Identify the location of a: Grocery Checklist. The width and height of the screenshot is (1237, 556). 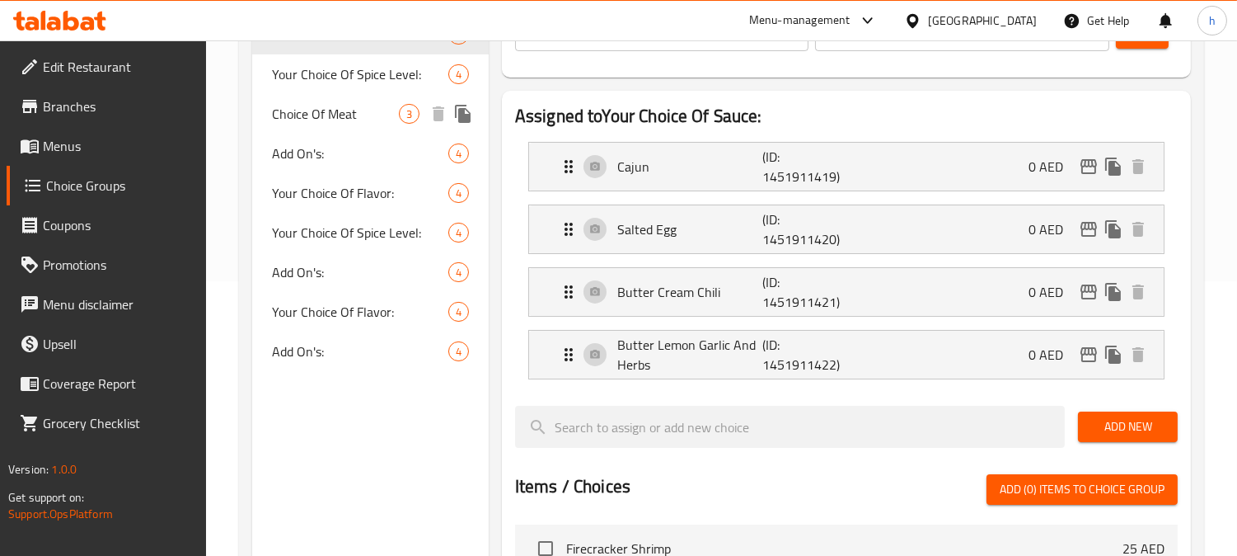
(106, 423).